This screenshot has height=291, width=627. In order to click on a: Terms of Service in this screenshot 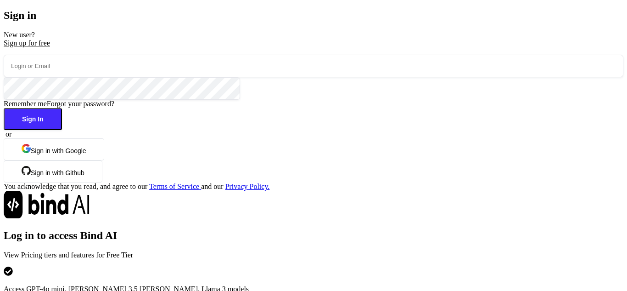, I will do `click(175, 186)`.